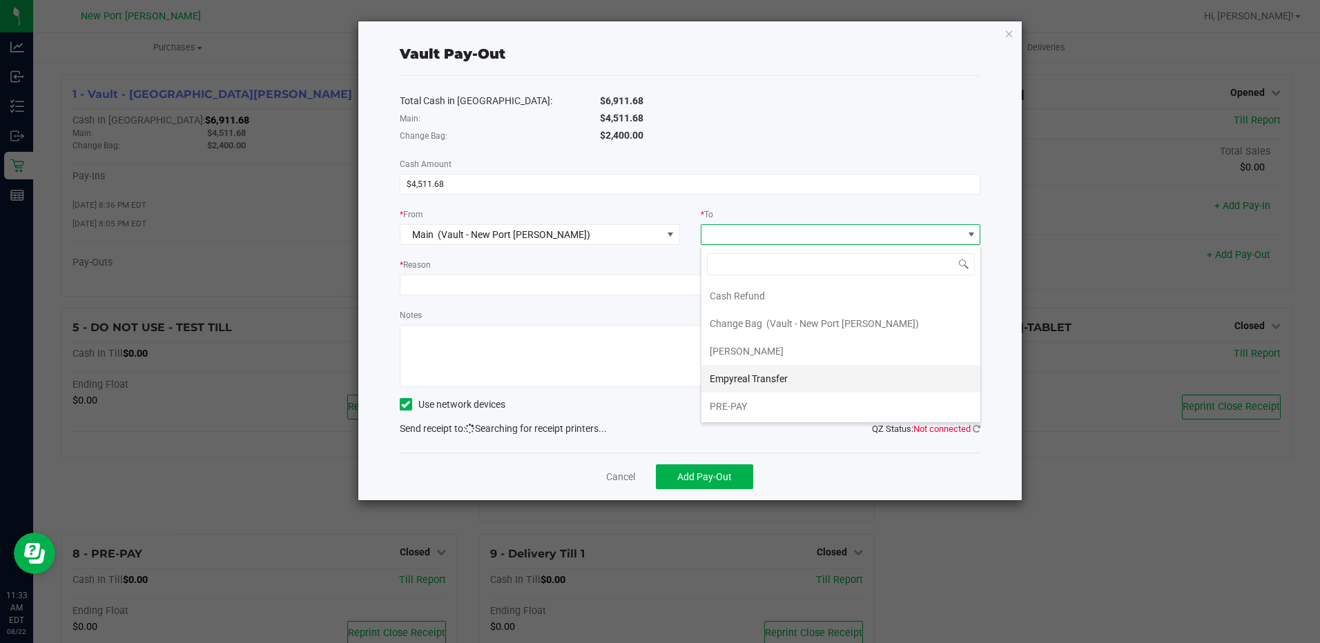  I want to click on span: Cash Refund, so click(737, 296).